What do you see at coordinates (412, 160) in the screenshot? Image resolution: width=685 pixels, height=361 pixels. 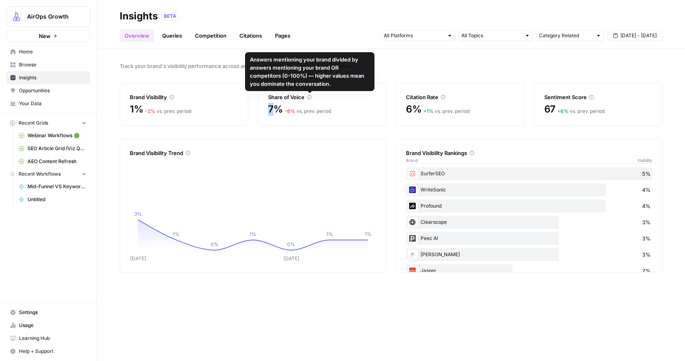 I see `span: Brand` at bounding box center [412, 160].